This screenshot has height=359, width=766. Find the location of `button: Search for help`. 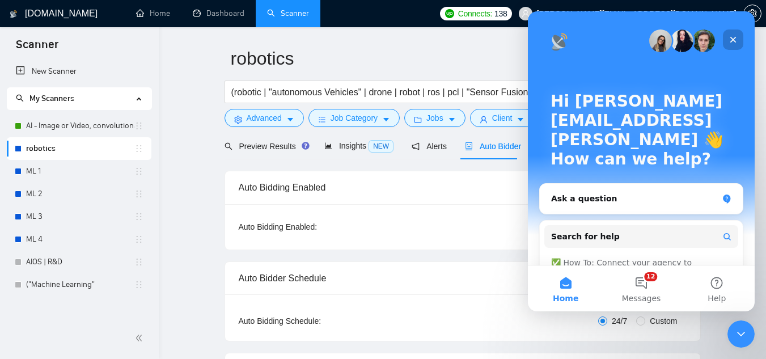

button: Search for help is located at coordinates (113, 225).